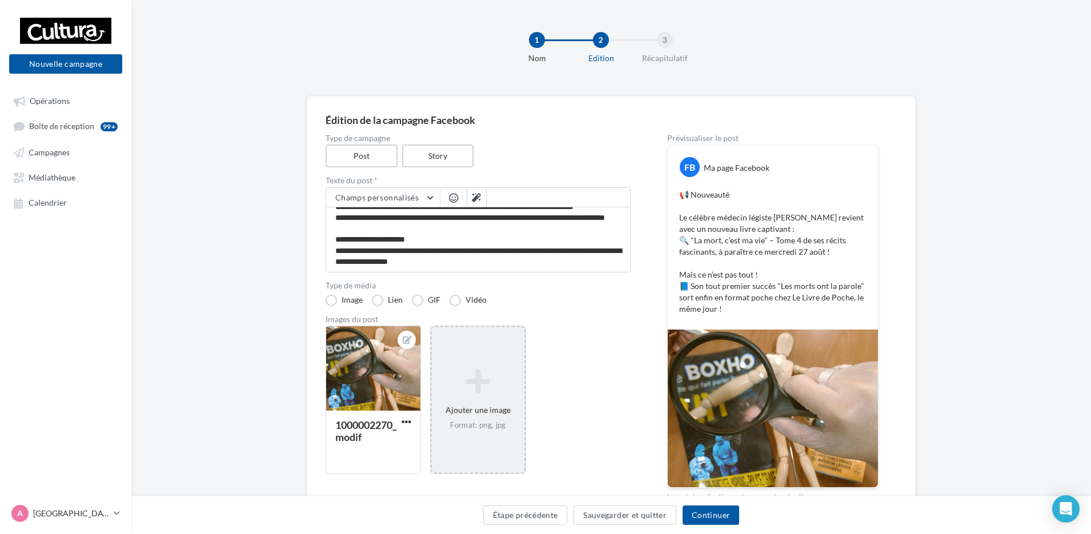  I want to click on div: 1000002270_modif, so click(366, 431).